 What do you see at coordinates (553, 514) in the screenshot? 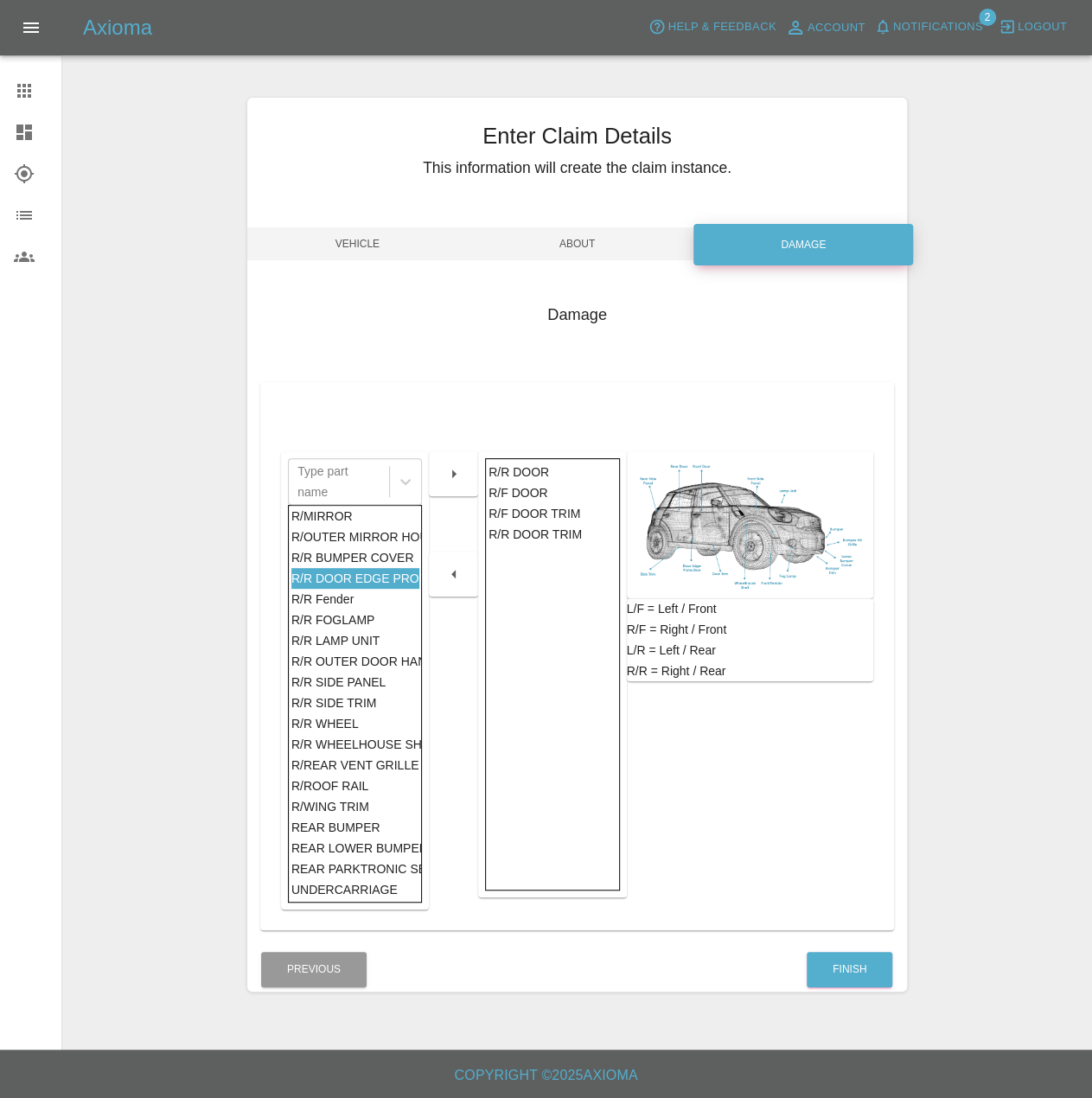
I see `div: R/F DOOR TRIM` at bounding box center [553, 514].